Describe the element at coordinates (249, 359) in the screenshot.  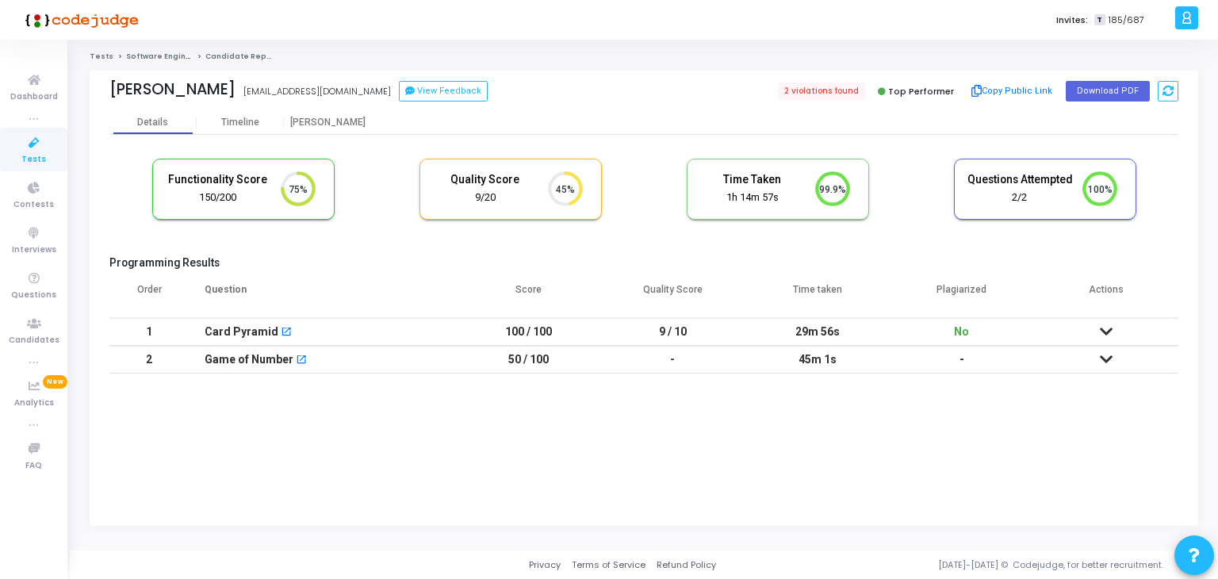
I see `div: Game of Number` at that location.